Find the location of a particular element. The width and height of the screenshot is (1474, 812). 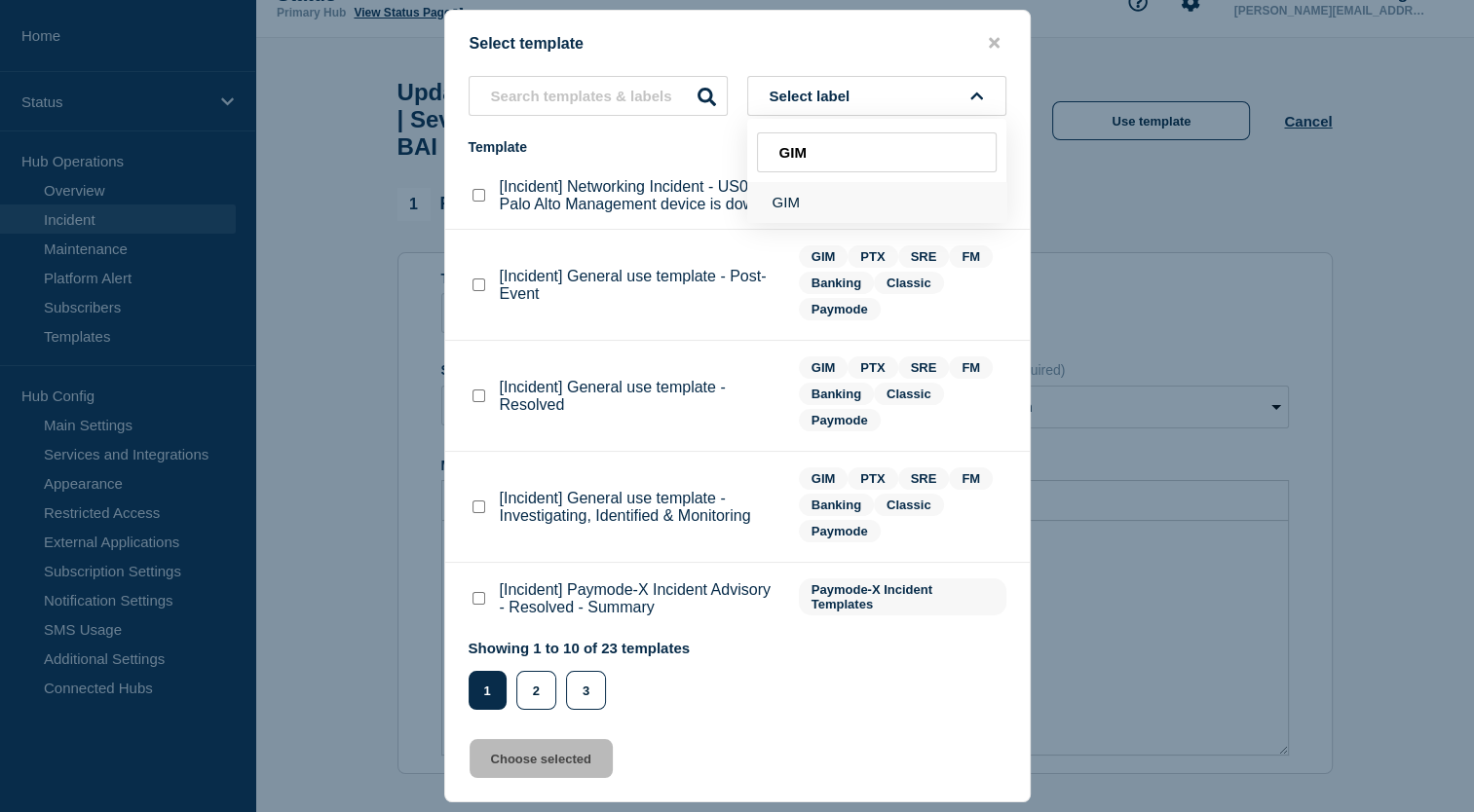

p: [Incident] Networking Incident - US00 - Palo Alto Management device is down is located at coordinates (639, 196).